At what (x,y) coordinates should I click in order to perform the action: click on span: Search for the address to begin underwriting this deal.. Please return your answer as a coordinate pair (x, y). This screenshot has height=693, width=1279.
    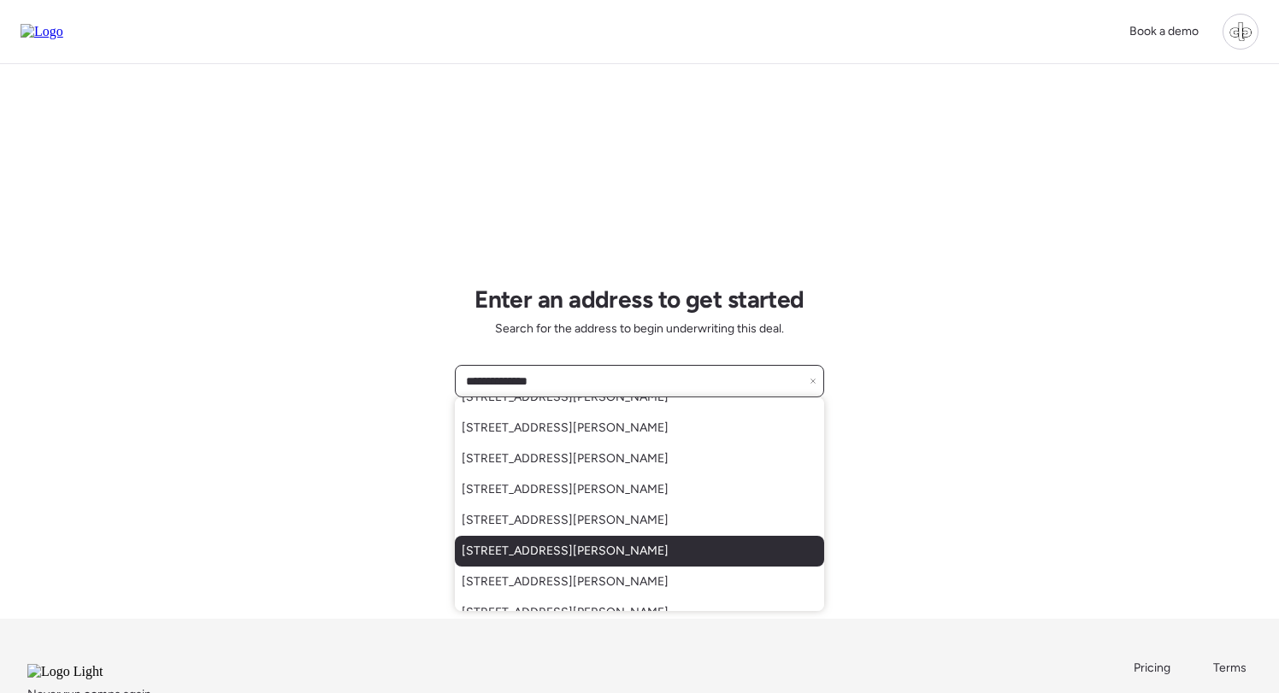
    Looking at the image, I should click on (639, 329).